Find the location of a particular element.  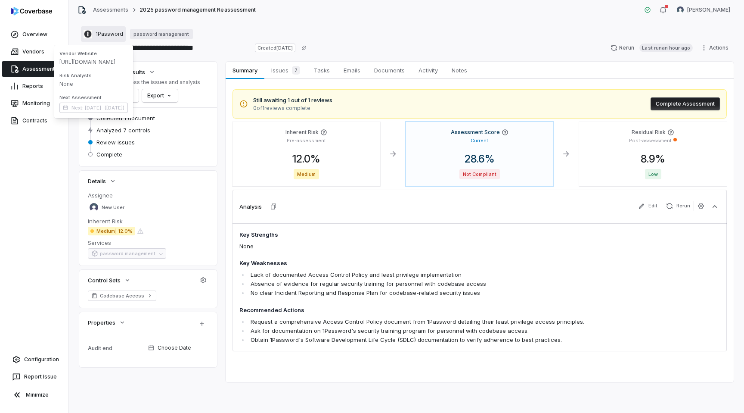

span: Still awaiting 1 out of 1 reviews is located at coordinates (293, 100).